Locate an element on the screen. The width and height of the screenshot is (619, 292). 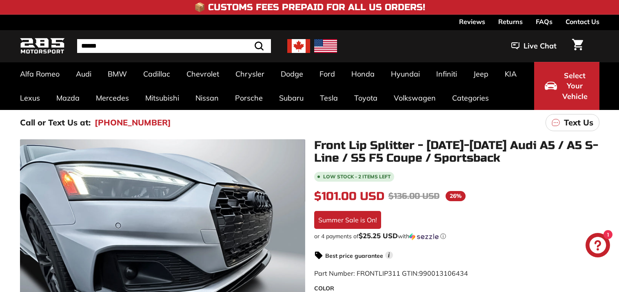
a: Returns is located at coordinates (510, 22).